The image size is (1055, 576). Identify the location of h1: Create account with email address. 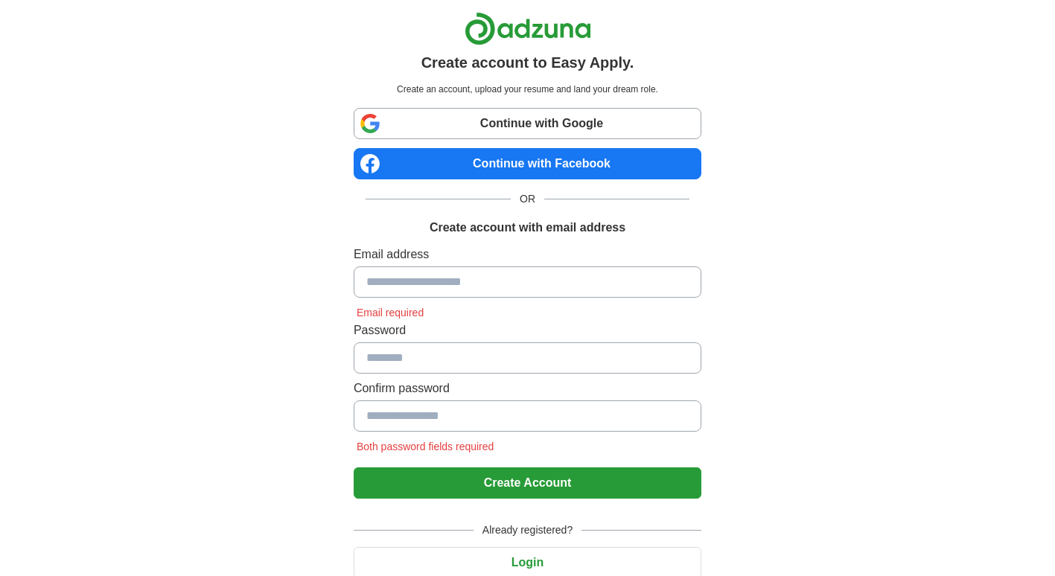
(527, 228).